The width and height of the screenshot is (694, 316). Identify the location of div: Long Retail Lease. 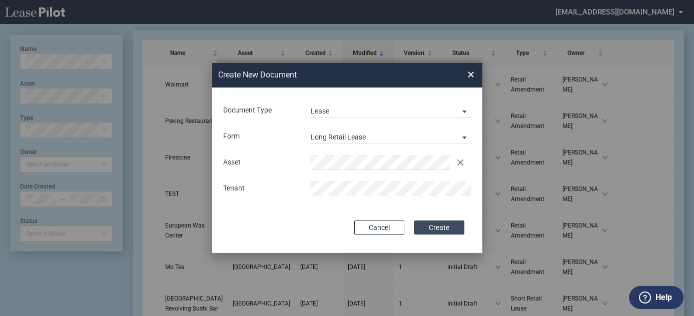
(338, 137).